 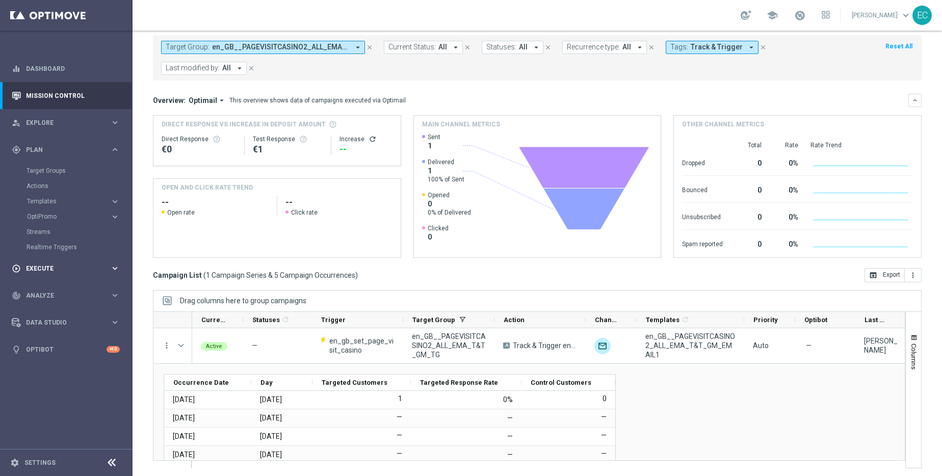 I want to click on multiple-options-button: Export to CSV, so click(x=893, y=275).